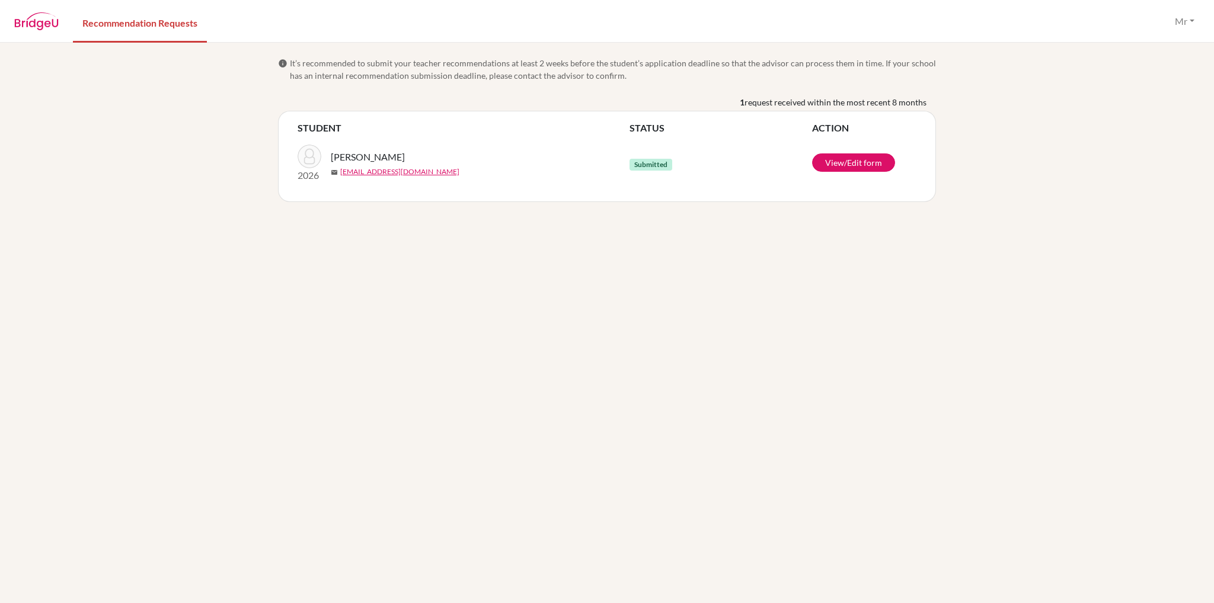 The width and height of the screenshot is (1214, 603). Describe the element at coordinates (36, 21) in the screenshot. I see `img: BridgeU logo` at that location.